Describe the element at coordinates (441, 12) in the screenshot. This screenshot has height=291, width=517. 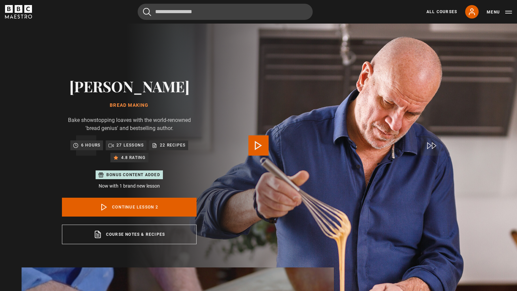
I see `a: All Courses` at that location.